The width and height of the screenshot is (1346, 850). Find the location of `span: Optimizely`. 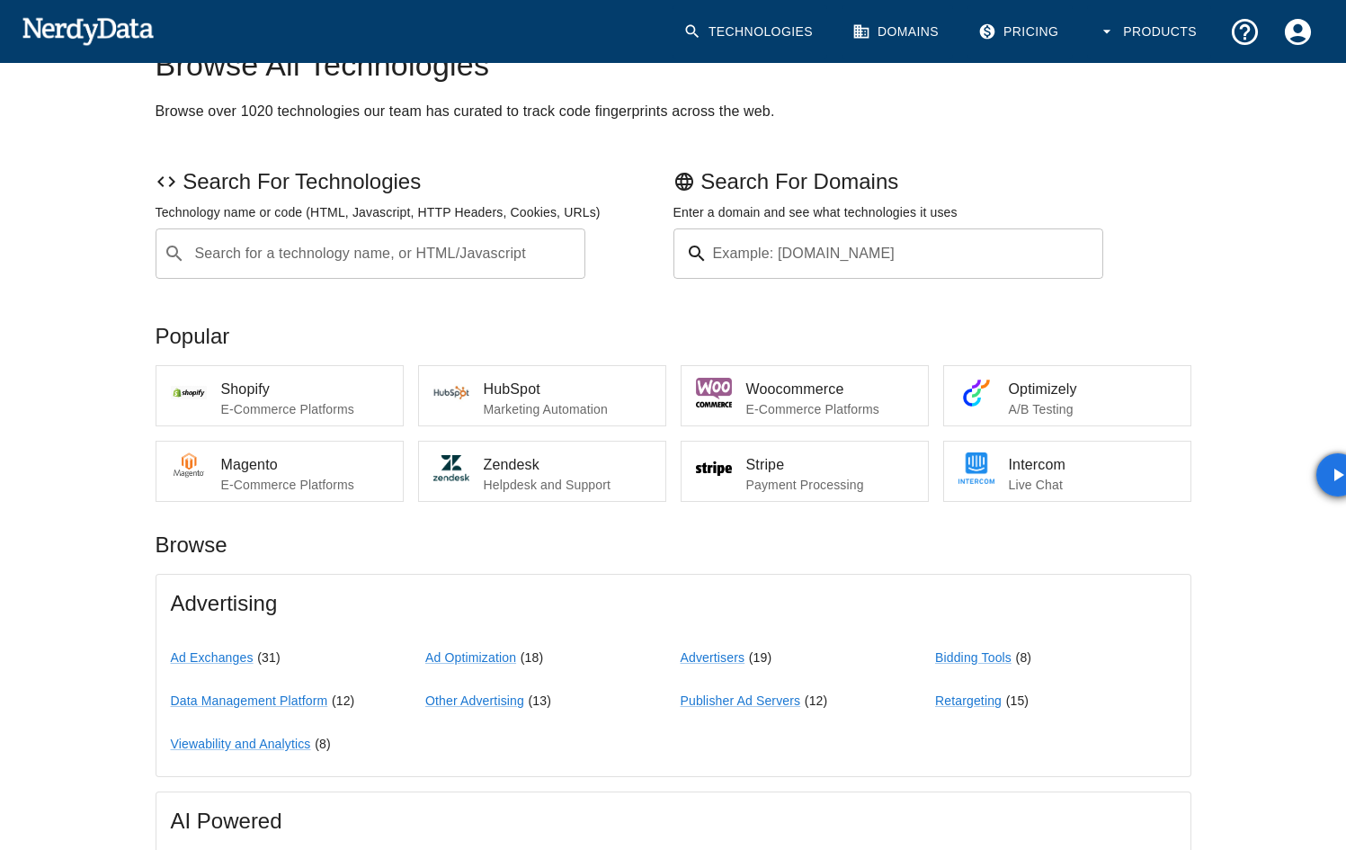

span: Optimizely is located at coordinates (1092, 389).